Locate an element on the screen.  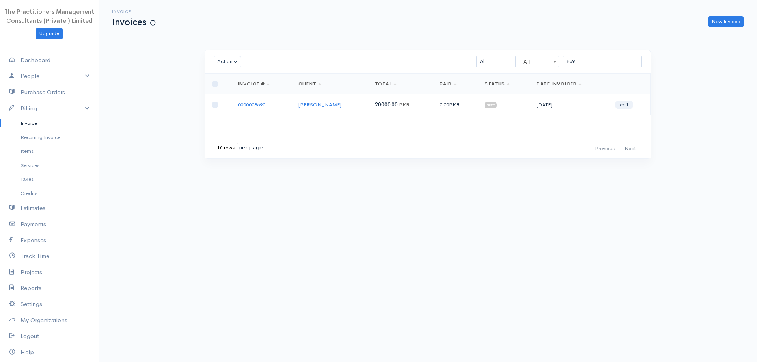
td: 0.00 is located at coordinates (456, 105).